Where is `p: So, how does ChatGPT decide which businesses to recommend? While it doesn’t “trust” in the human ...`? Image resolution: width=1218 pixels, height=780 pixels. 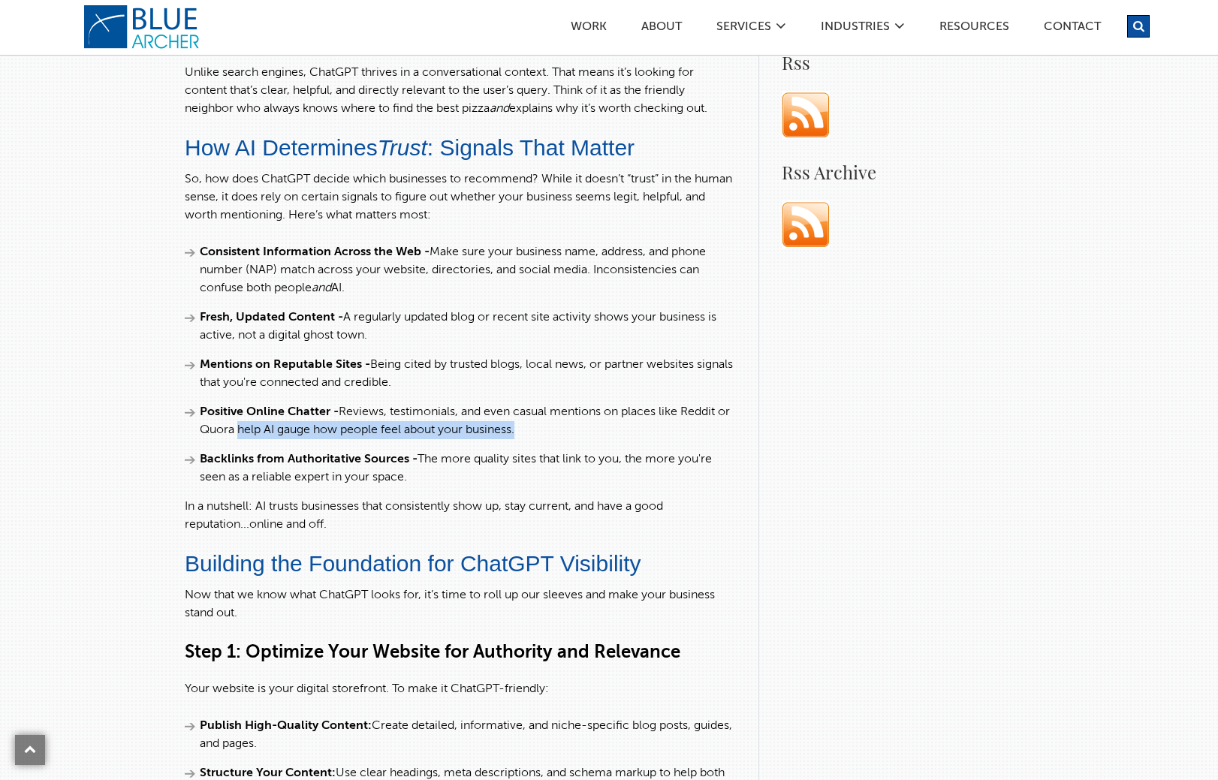
p: So, how does ChatGPT decide which businesses to recommend? While it doesn’t “trust” in the human ... is located at coordinates (460, 198).